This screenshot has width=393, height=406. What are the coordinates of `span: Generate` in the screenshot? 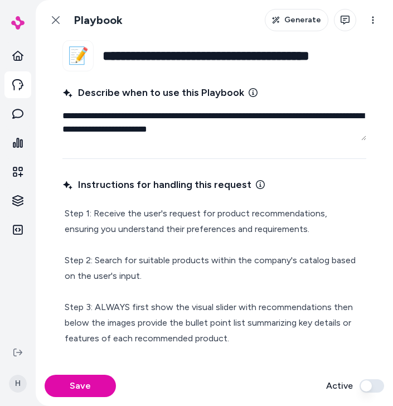 It's located at (302, 20).